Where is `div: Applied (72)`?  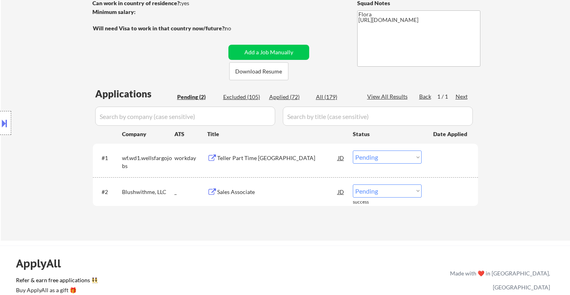
div: Applied (72) is located at coordinates (289, 97).